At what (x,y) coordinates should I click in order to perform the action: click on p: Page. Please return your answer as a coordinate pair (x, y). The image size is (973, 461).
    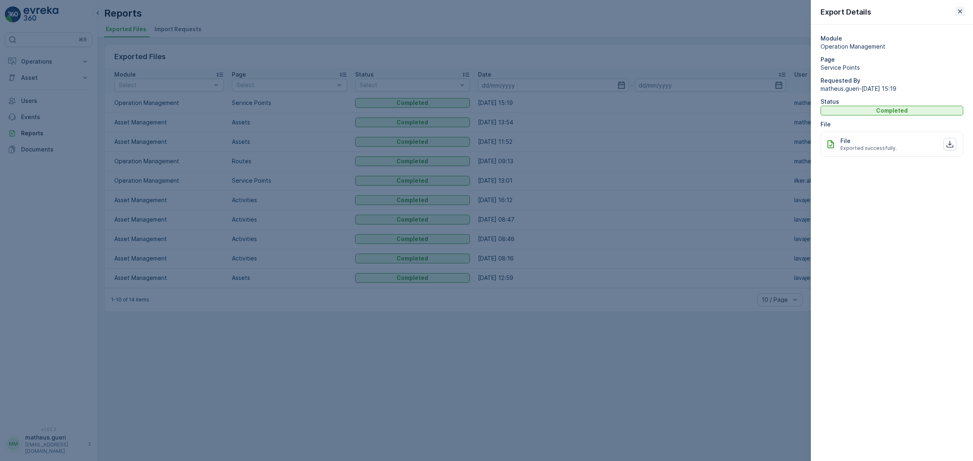
    Looking at the image, I should click on (892, 60).